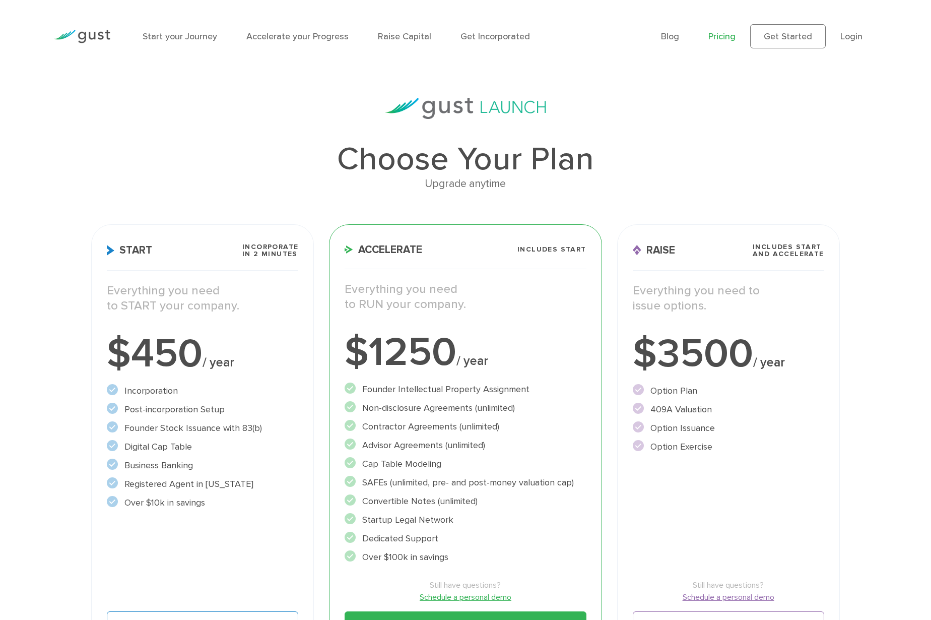  I want to click on li: Contractor Agreements (unlimited), so click(465, 426).